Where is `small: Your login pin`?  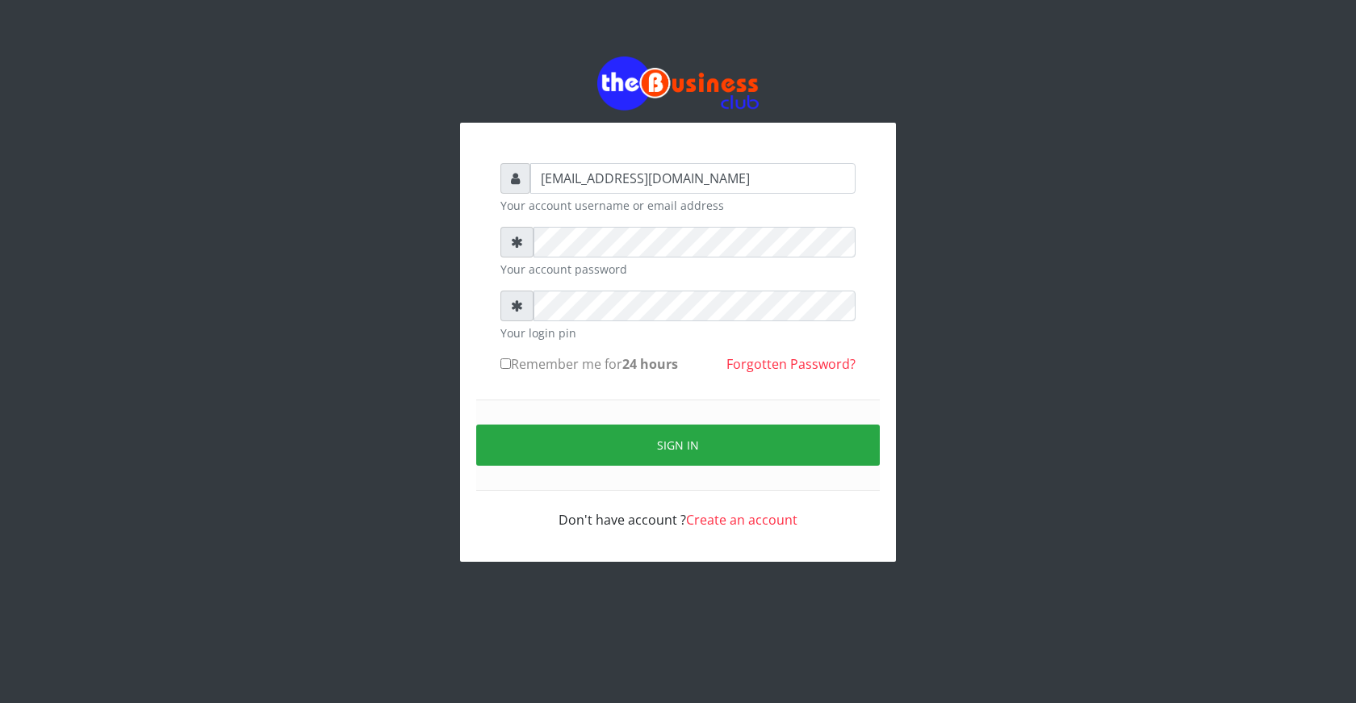
small: Your login pin is located at coordinates (678, 333).